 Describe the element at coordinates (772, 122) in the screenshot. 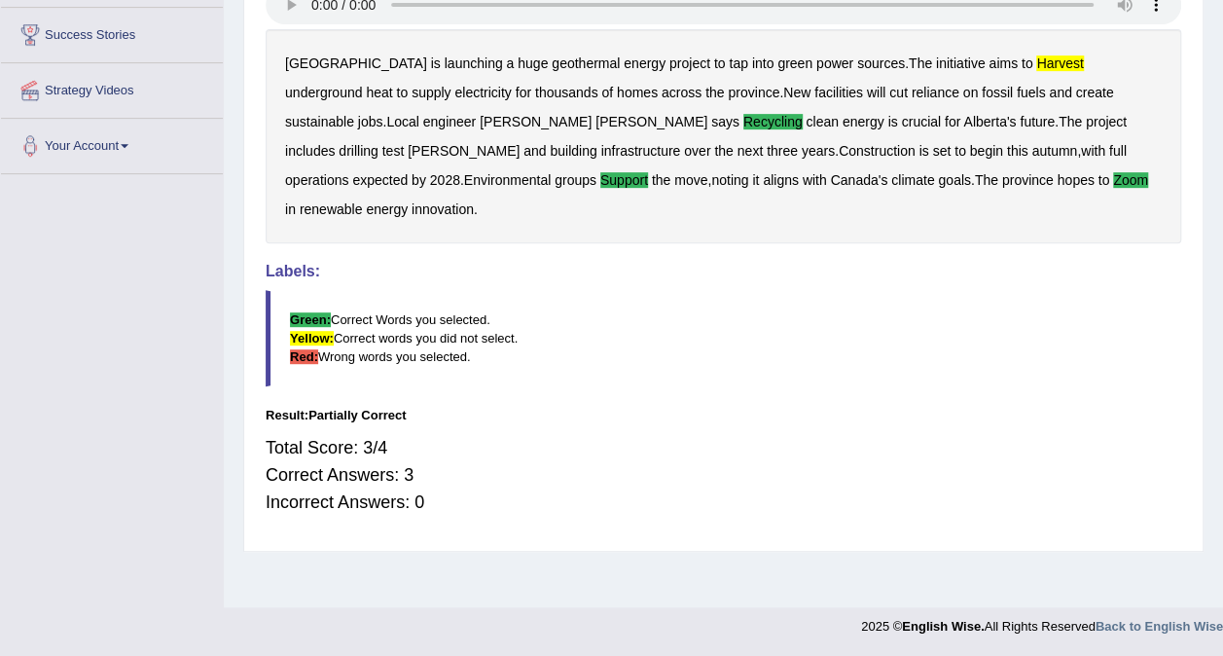

I see `b: recycling` at that location.